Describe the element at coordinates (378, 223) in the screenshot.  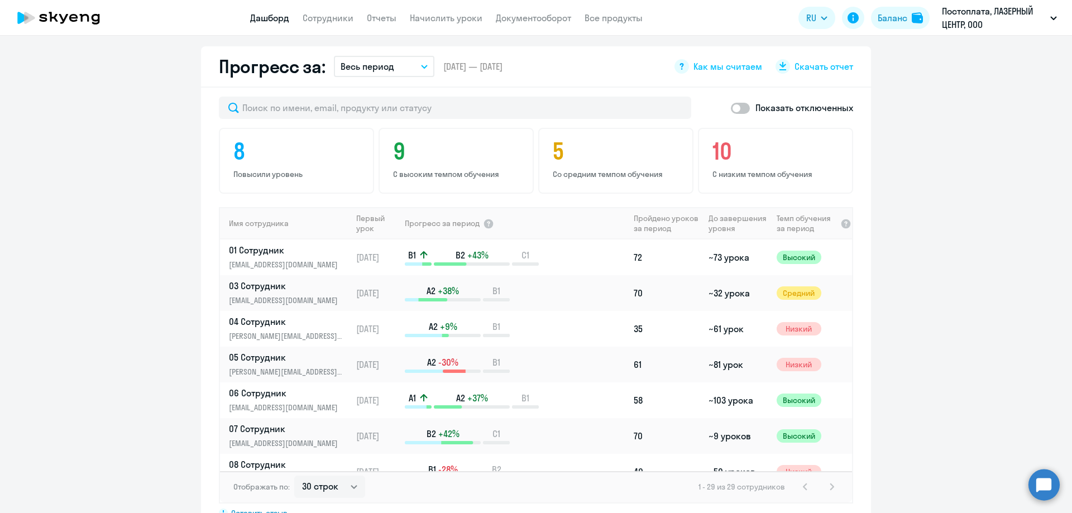
I see `th: Первый урок` at that location.